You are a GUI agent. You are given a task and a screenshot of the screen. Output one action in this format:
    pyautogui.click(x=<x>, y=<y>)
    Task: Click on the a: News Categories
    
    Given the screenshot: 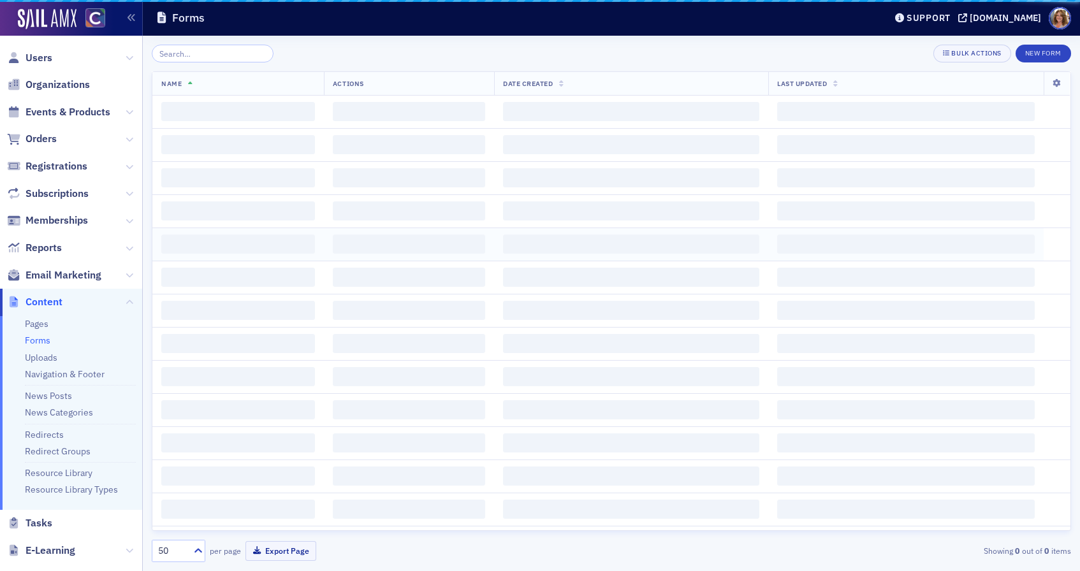 What is the action you would take?
    pyautogui.click(x=59, y=412)
    